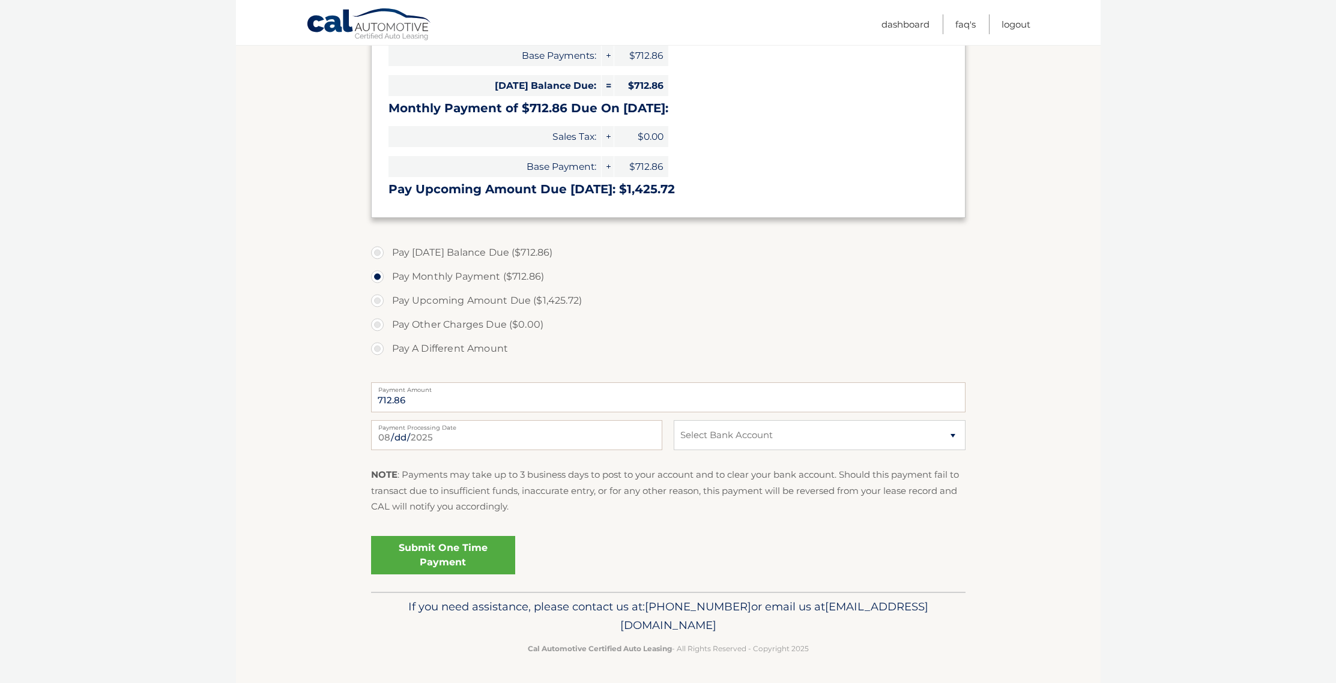  What do you see at coordinates (1016, 24) in the screenshot?
I see `a: Logout` at bounding box center [1016, 24].